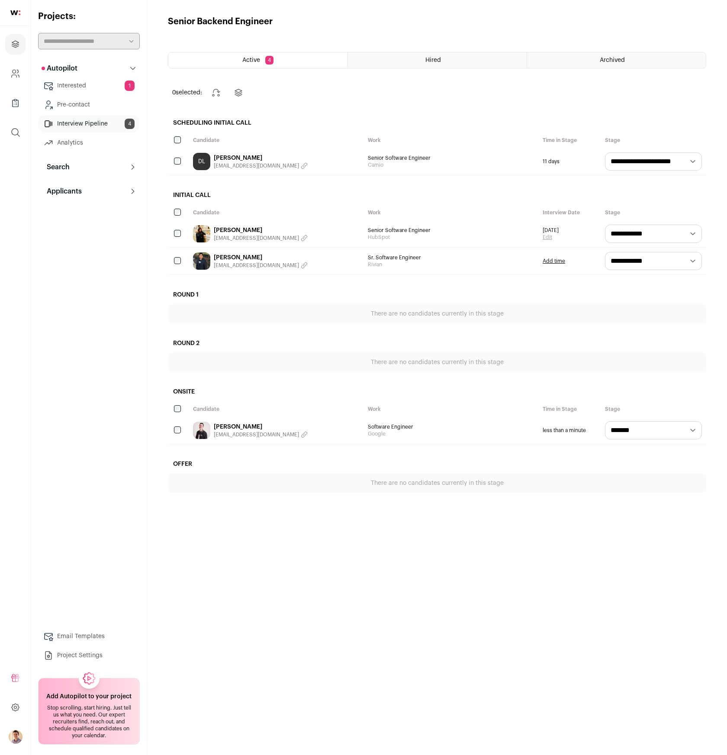 This screenshot has width=727, height=755. I want to click on button: Applicants, so click(89, 191).